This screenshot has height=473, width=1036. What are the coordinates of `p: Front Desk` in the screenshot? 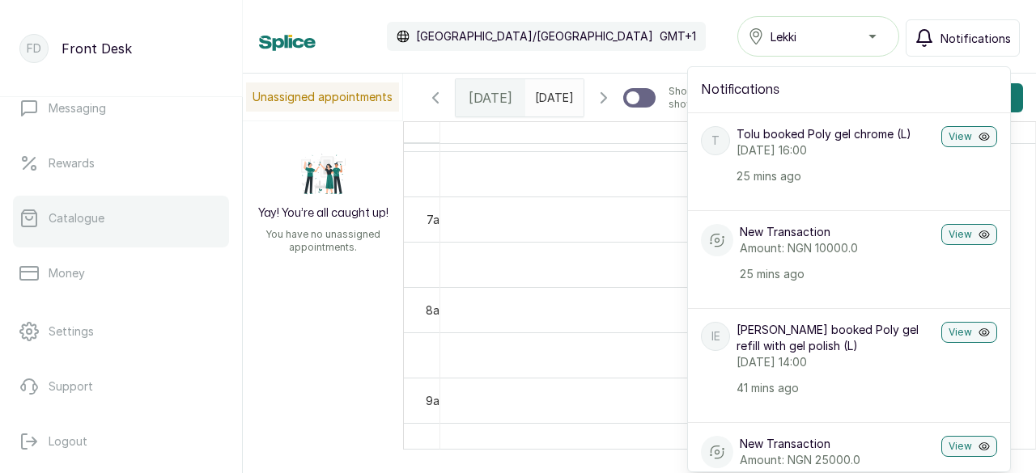 It's located at (96, 49).